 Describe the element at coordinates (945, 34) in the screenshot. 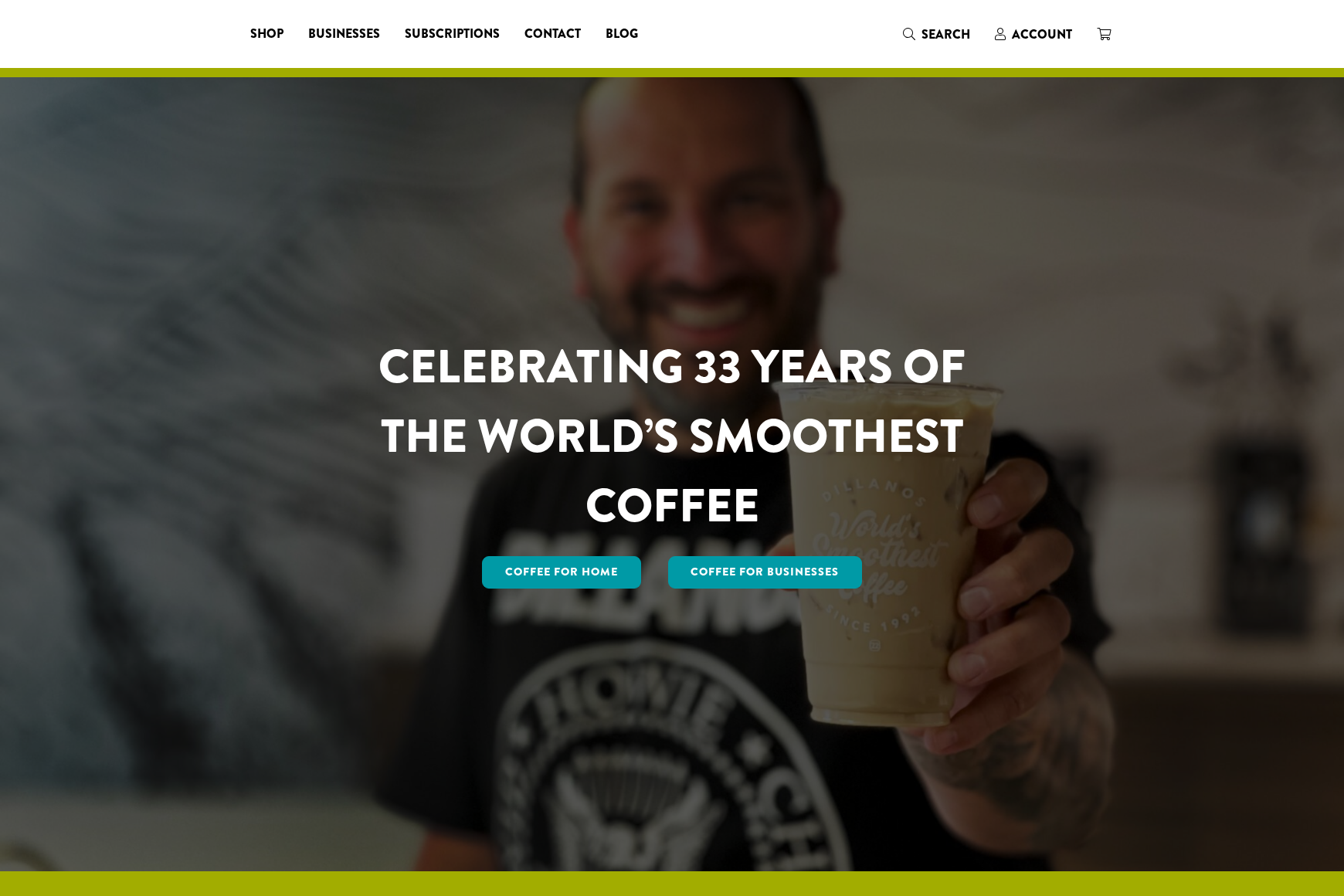

I see `span: Search` at that location.